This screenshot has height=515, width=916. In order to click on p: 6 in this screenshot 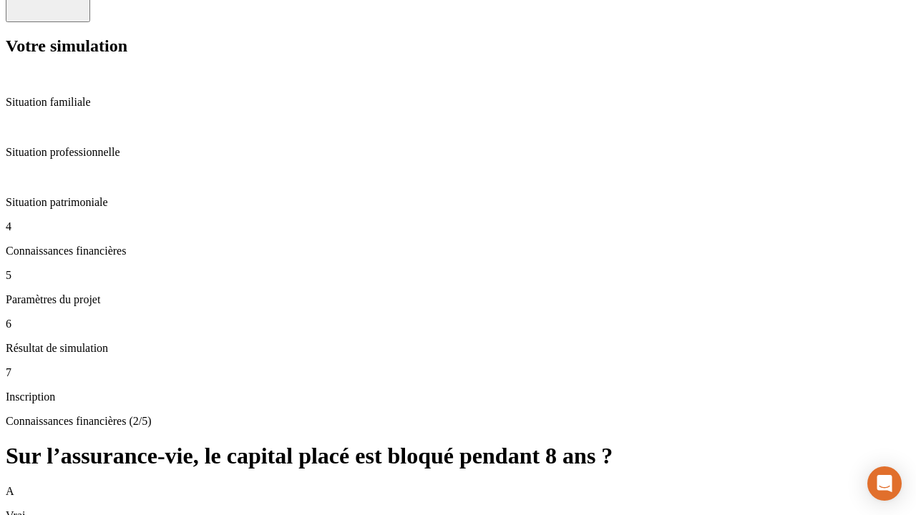, I will do `click(458, 324)`.